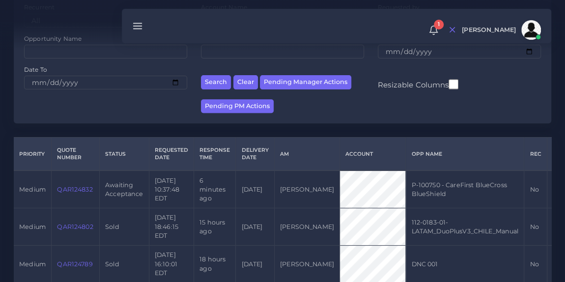 Image resolution: width=565 pixels, height=282 pixels. I want to click on th: Response Time, so click(215, 154).